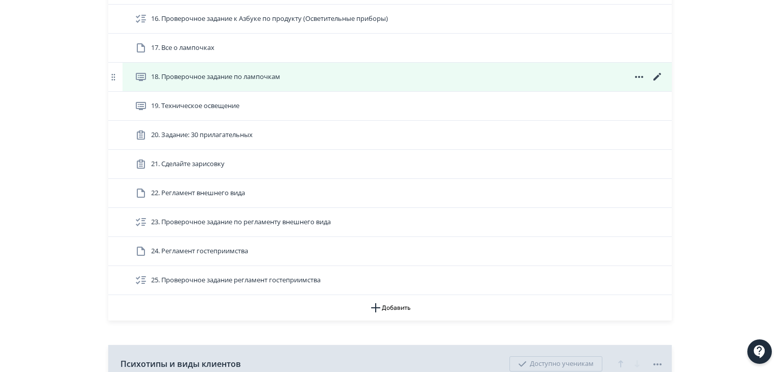 The width and height of the screenshot is (780, 372). I want to click on span: 16. Проверочное задание к Азбуке по продукту (Осветительные приборы), so click(269, 19).